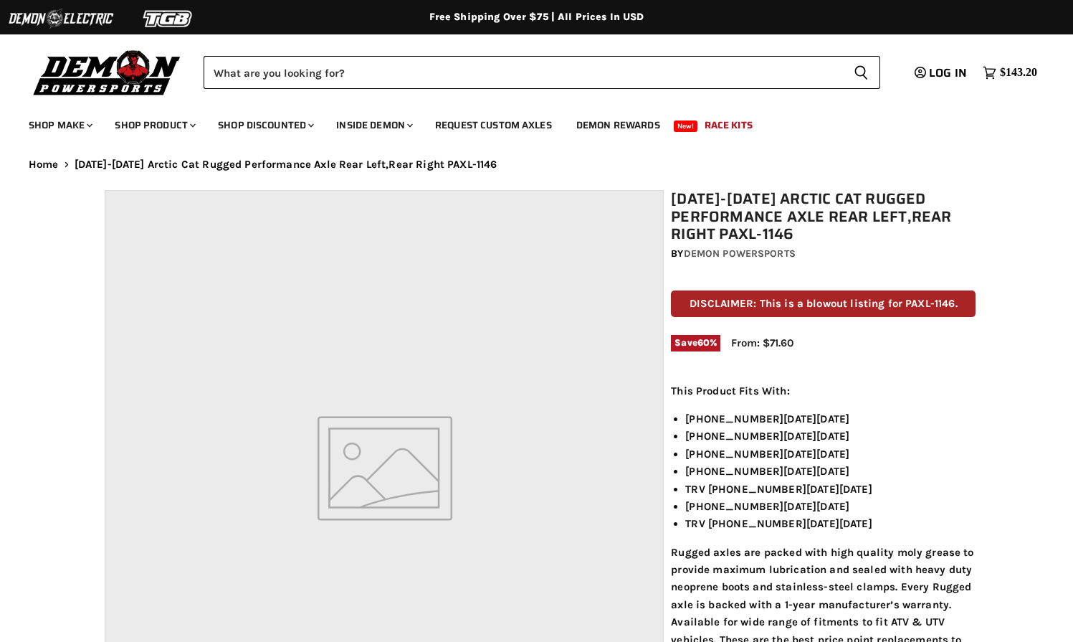 The height and width of the screenshot is (642, 1073). Describe the element at coordinates (740, 253) in the screenshot. I see `a: Demon Powersports` at that location.